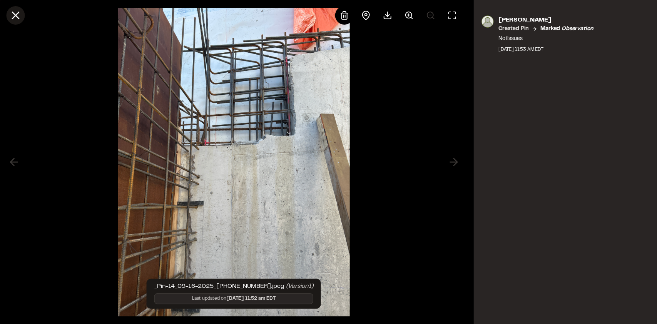  I want to click on button: Zoom in, so click(409, 15).